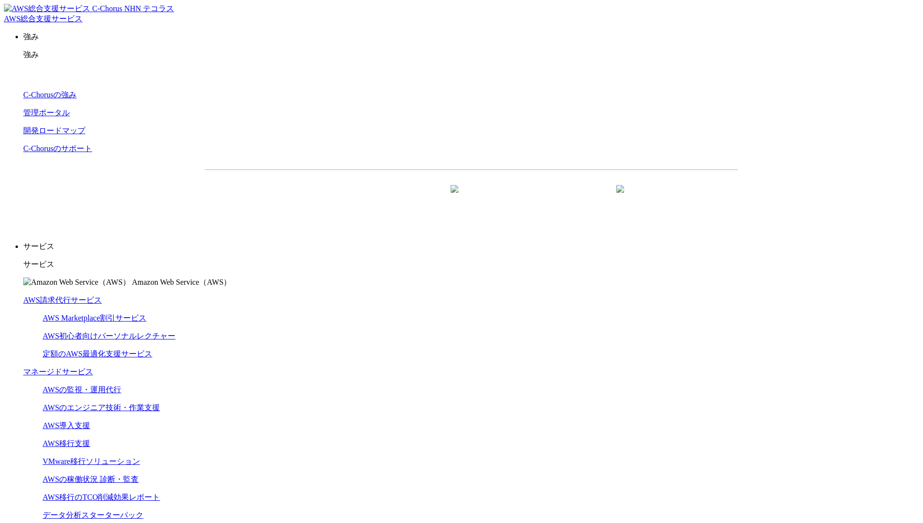  I want to click on a: AWSの監視・運用代行, so click(82, 390).